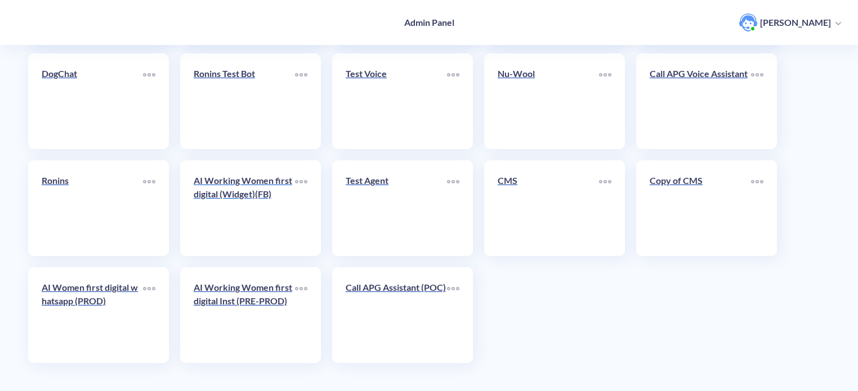  Describe the element at coordinates (548, 181) in the screenshot. I see `p: CMS` at that location.